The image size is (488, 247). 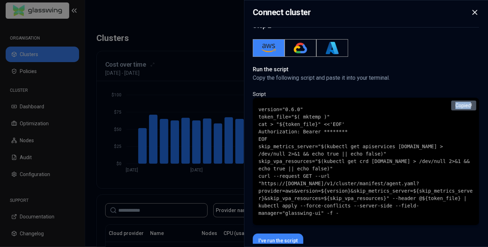 What do you see at coordinates (268, 48) in the screenshot?
I see `img: AWS` at bounding box center [268, 48].